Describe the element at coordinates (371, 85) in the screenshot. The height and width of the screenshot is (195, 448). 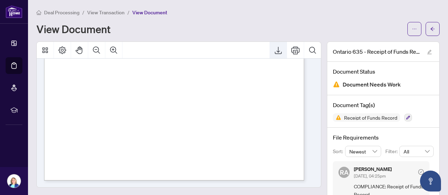
I see `span: Document Needs Work` at that location.